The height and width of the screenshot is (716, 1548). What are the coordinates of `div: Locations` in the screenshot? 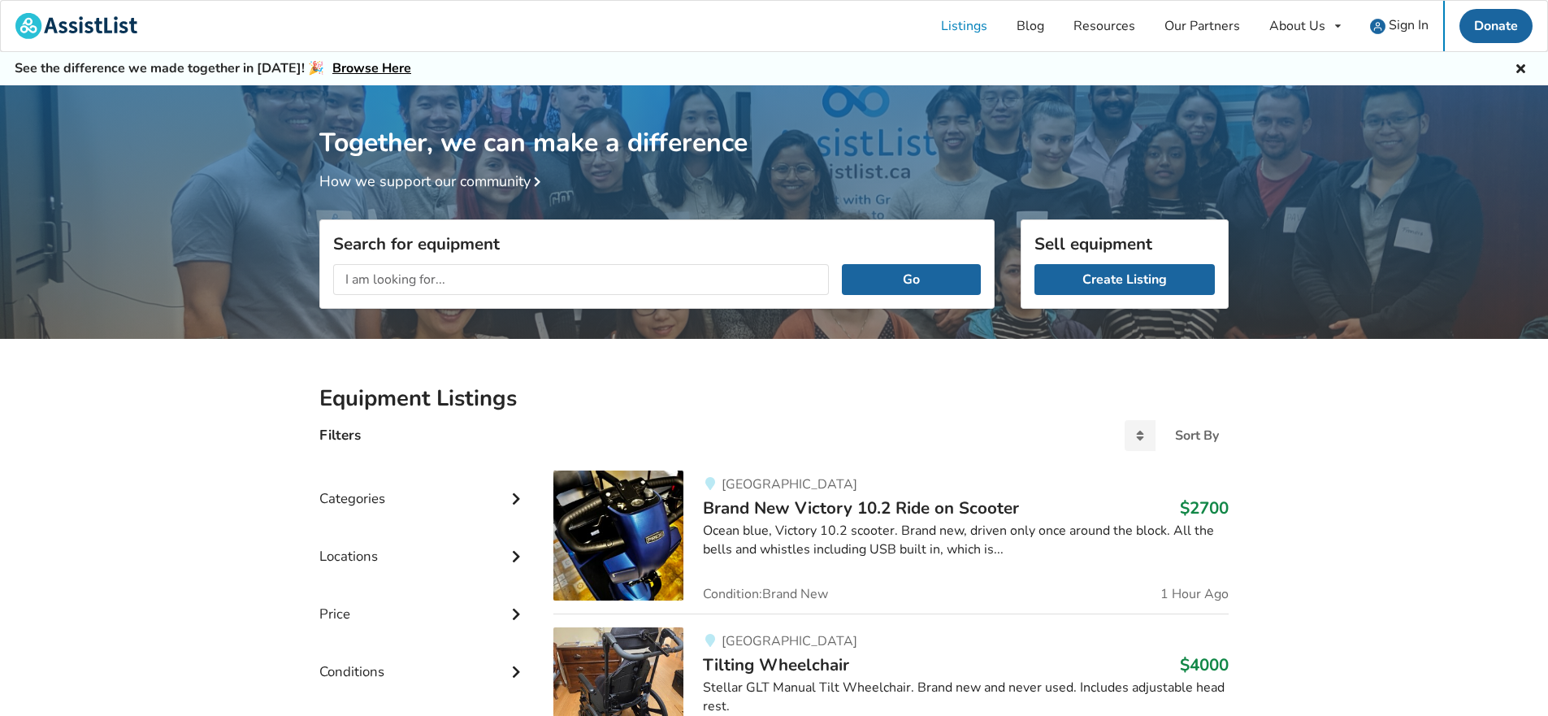 It's located at (423, 544).